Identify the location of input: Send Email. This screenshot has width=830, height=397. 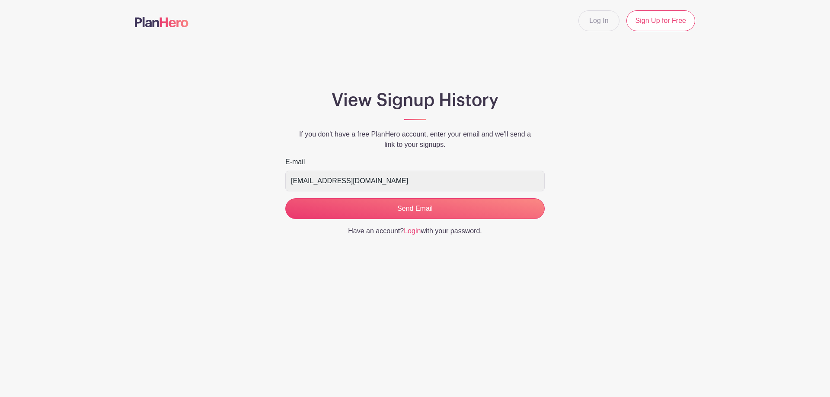
(415, 209).